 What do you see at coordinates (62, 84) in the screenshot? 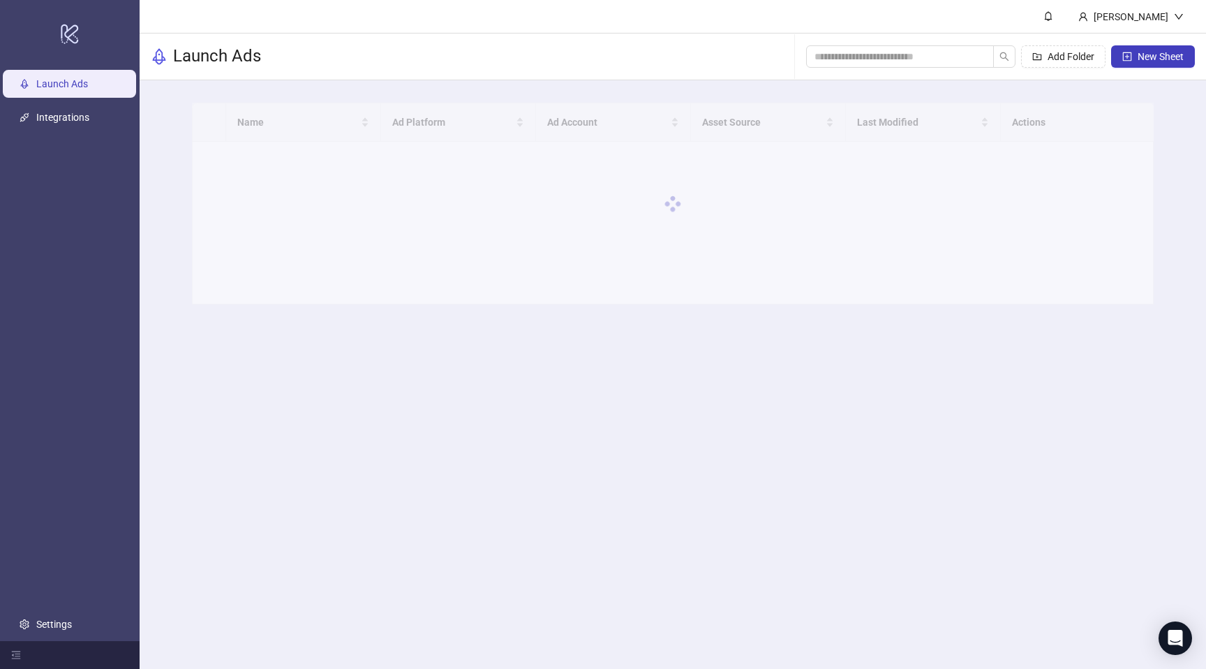
I see `a: Launch Ads` at bounding box center [62, 84].